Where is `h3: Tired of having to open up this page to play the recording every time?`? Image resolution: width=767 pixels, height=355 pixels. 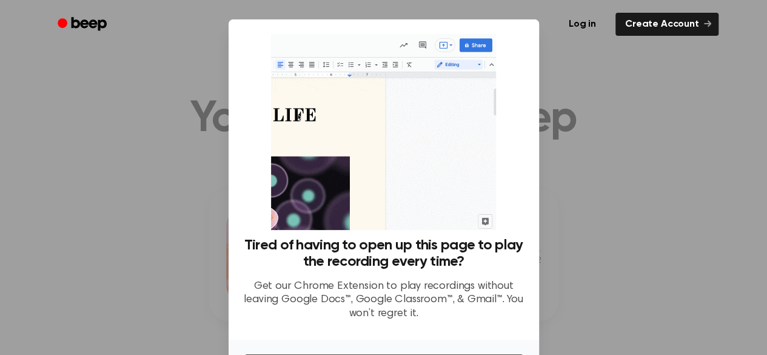 h3: Tired of having to open up this page to play the recording every time? is located at coordinates (384, 253).